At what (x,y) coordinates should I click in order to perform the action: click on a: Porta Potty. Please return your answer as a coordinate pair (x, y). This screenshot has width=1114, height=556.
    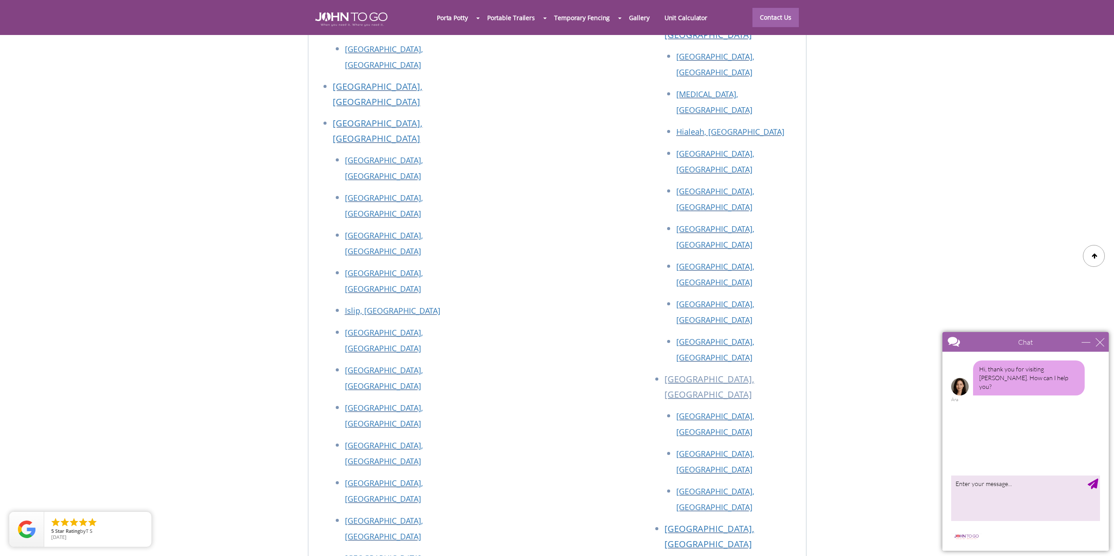
    Looking at the image, I should click on (452, 18).